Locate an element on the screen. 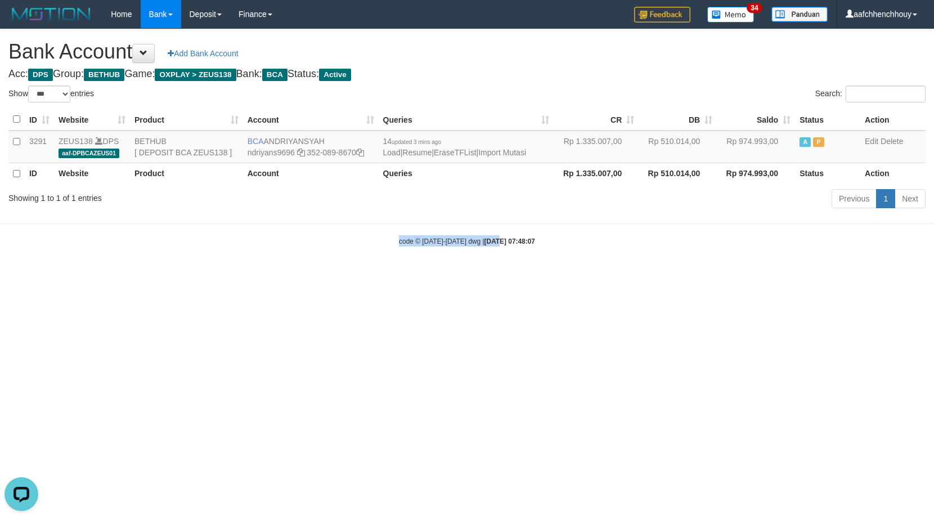 This screenshot has height=520, width=934. th: ID: activate to sort column ascending is located at coordinates (39, 119).